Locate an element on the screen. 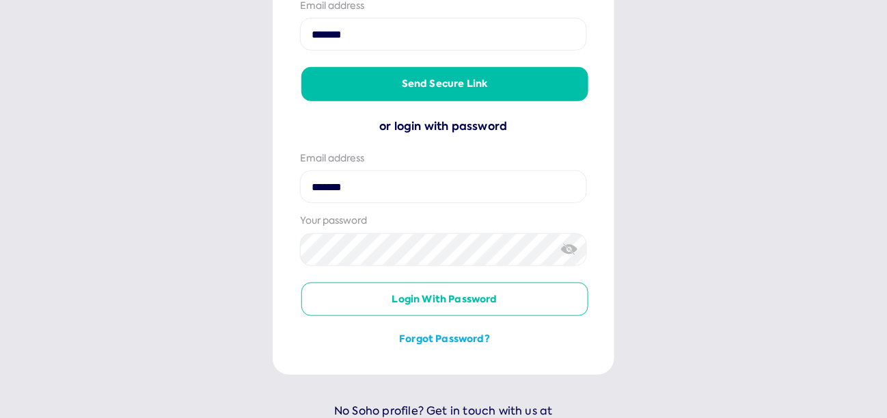 The width and height of the screenshot is (887, 418). img: eye-crossed.svg is located at coordinates (570, 249).